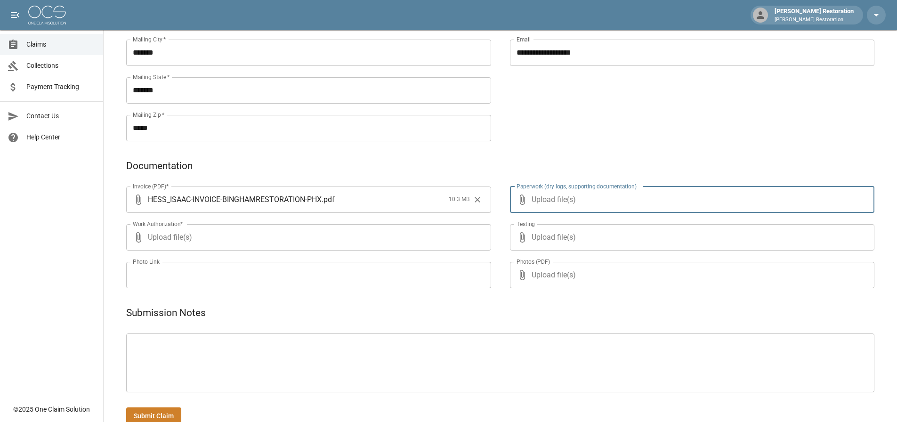 Image resolution: width=897 pixels, height=422 pixels. Describe the element at coordinates (533, 261) in the screenshot. I see `label: Photos (PDF)` at that location.